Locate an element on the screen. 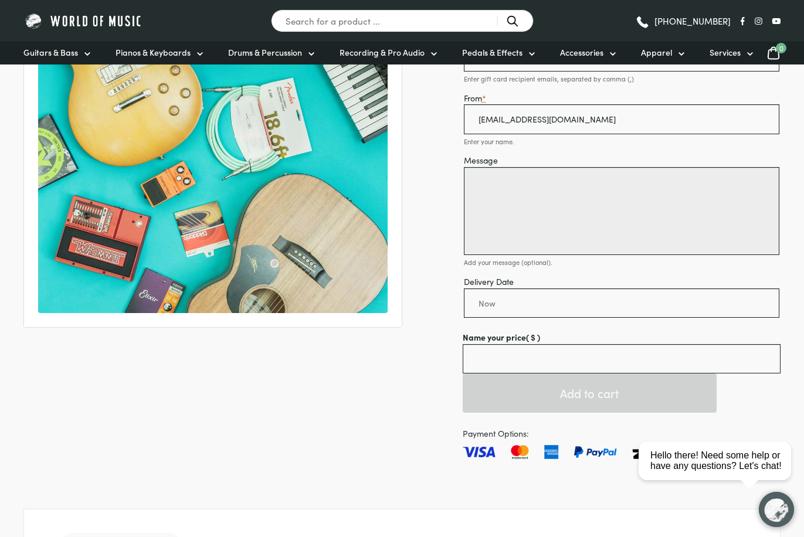 This screenshot has width=804, height=537. span: Guitars & Bass is located at coordinates (50, 52).